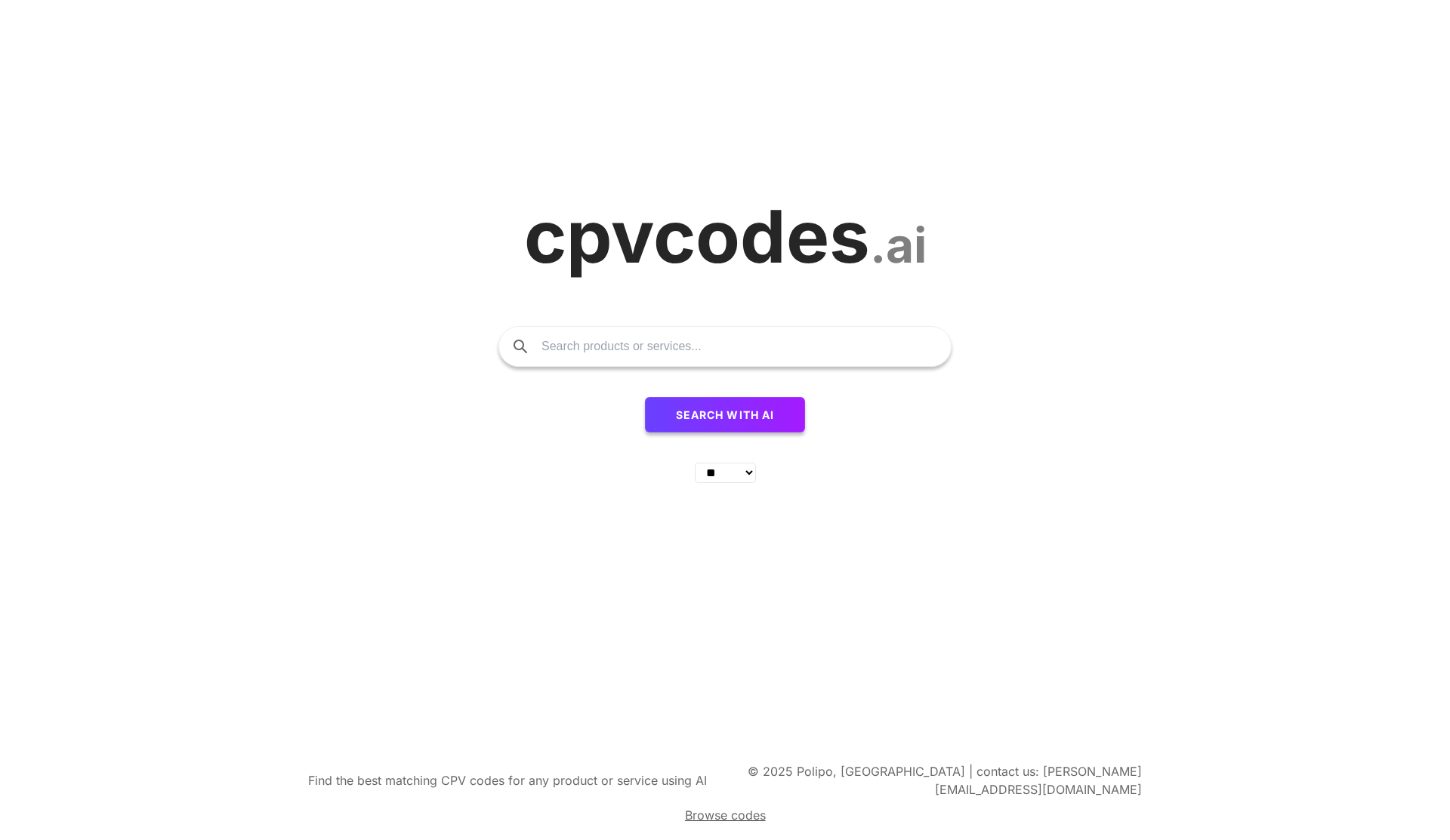  Describe the element at coordinates (508, 781) in the screenshot. I see `span: Find the best matching CPV codes for any product or service using AI` at that location.